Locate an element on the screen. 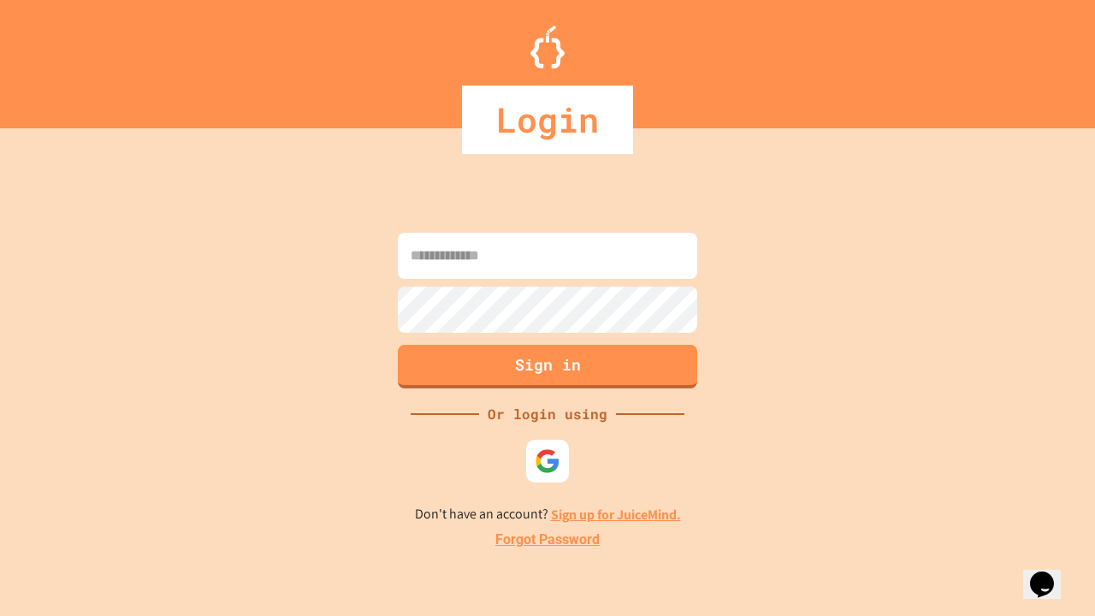 The image size is (1095, 616). div: Or login using is located at coordinates (547, 414).